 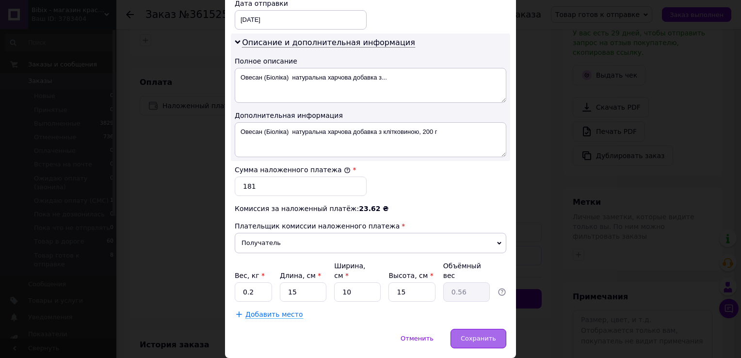 What do you see at coordinates (371, 61) in the screenshot?
I see `div: Полное описание` at bounding box center [371, 61].